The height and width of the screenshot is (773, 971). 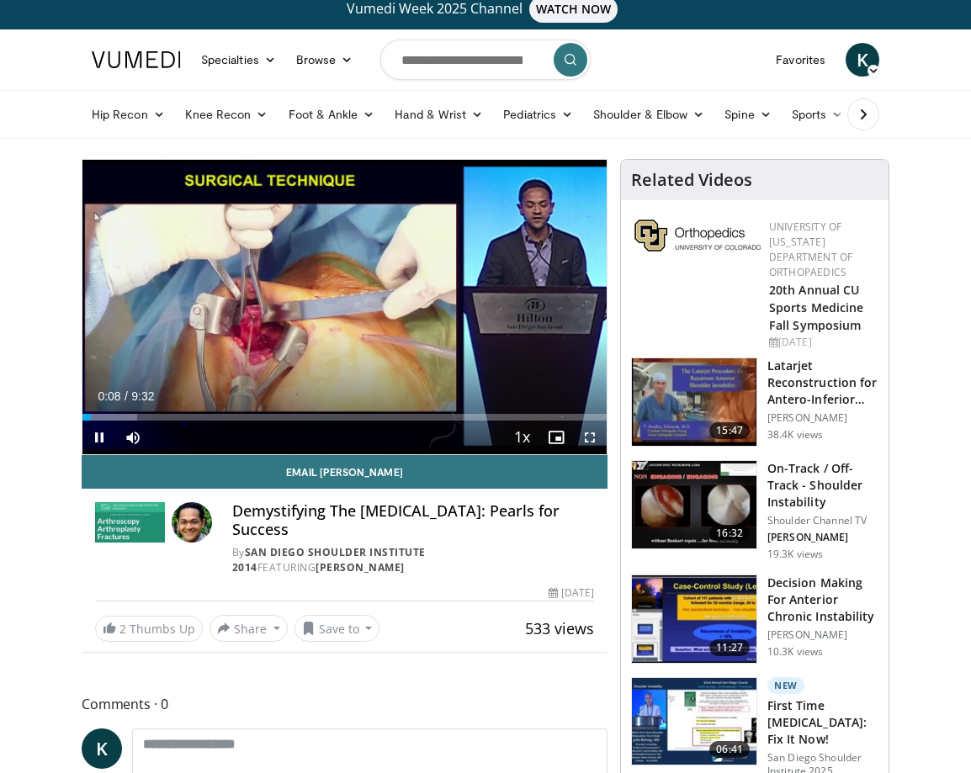 What do you see at coordinates (649, 114) in the screenshot?
I see `a: Shoulder & Elbow` at bounding box center [649, 114].